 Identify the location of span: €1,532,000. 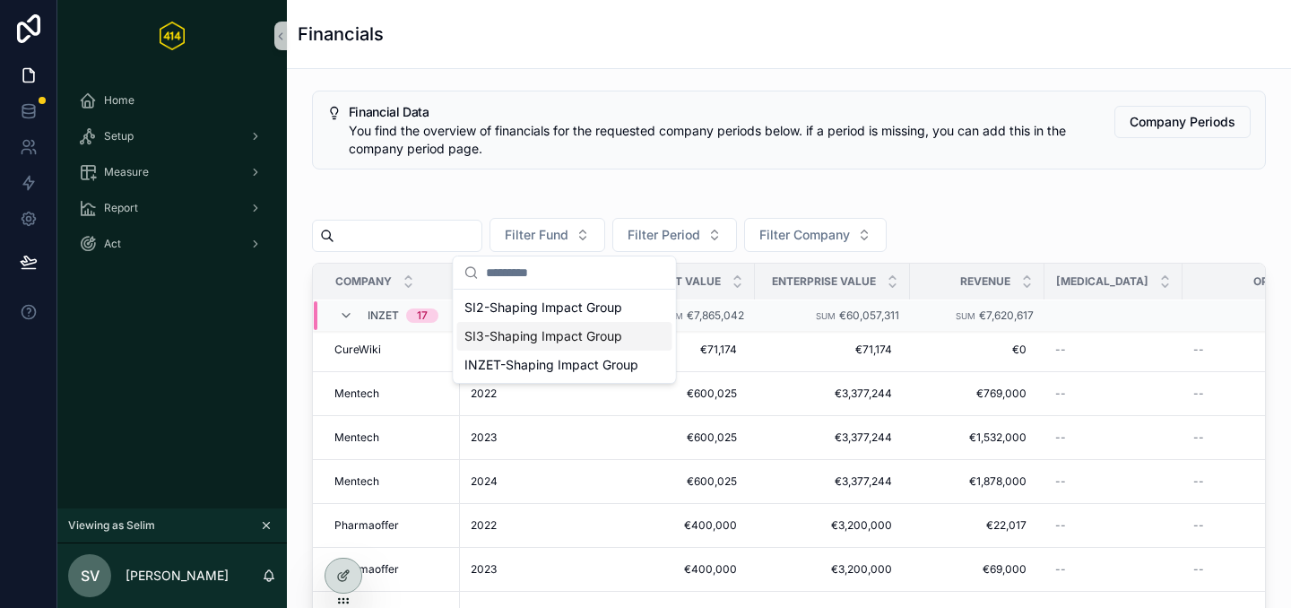
(977, 438).